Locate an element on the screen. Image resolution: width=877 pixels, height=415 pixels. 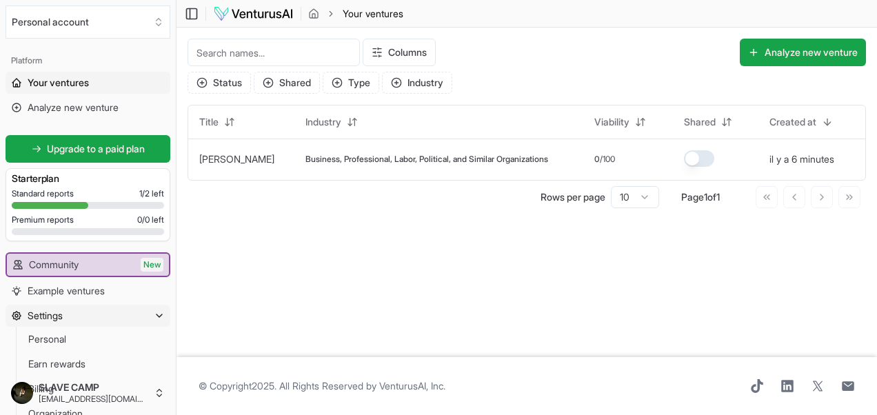
span: Analyze new venture is located at coordinates (73, 108).